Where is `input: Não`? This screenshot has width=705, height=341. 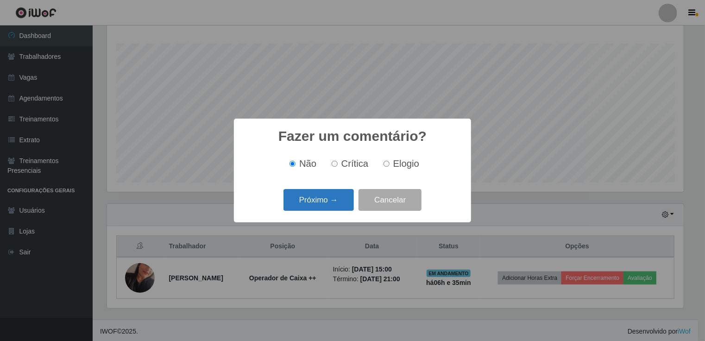 input: Não is located at coordinates (292, 164).